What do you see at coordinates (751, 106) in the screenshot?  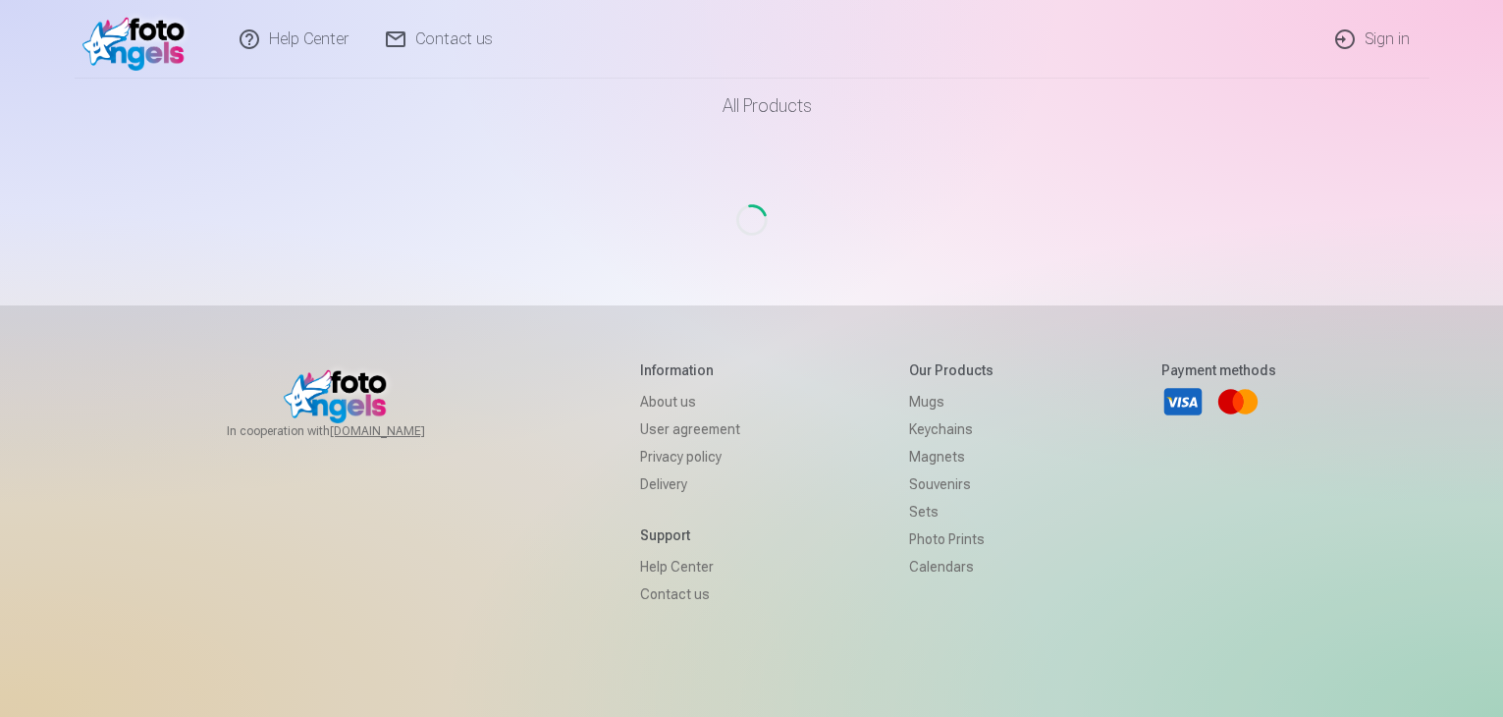 I see `a: All products` at bounding box center [751, 106].